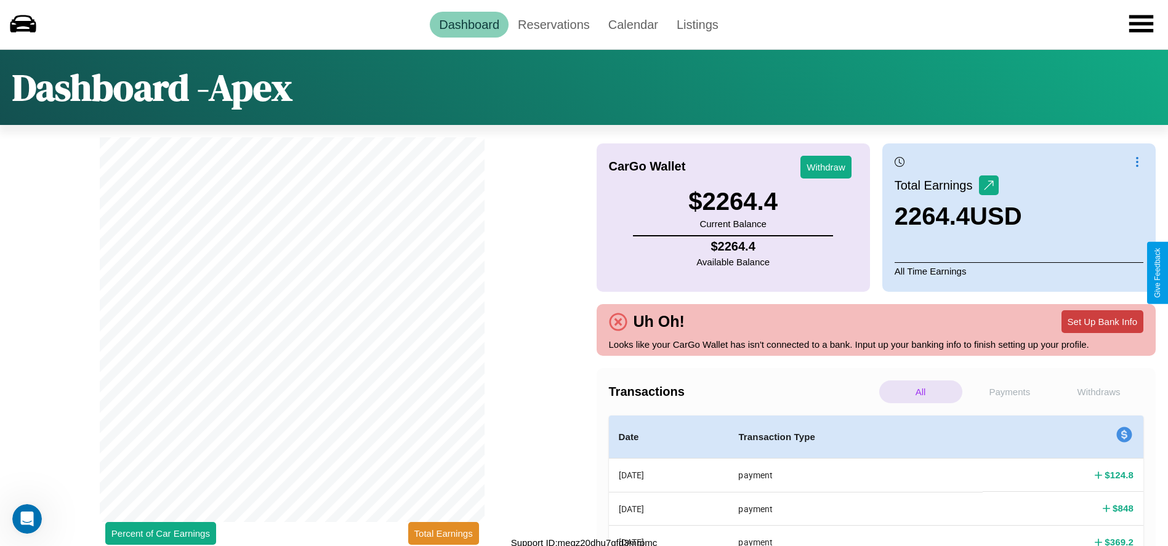  What do you see at coordinates (826, 167) in the screenshot?
I see `button: Withdraw` at bounding box center [826, 167].